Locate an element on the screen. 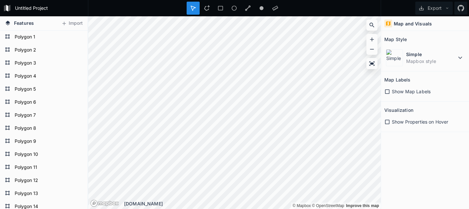 The height and width of the screenshot is (209, 469). a: OpenStreetMap is located at coordinates (328, 205).